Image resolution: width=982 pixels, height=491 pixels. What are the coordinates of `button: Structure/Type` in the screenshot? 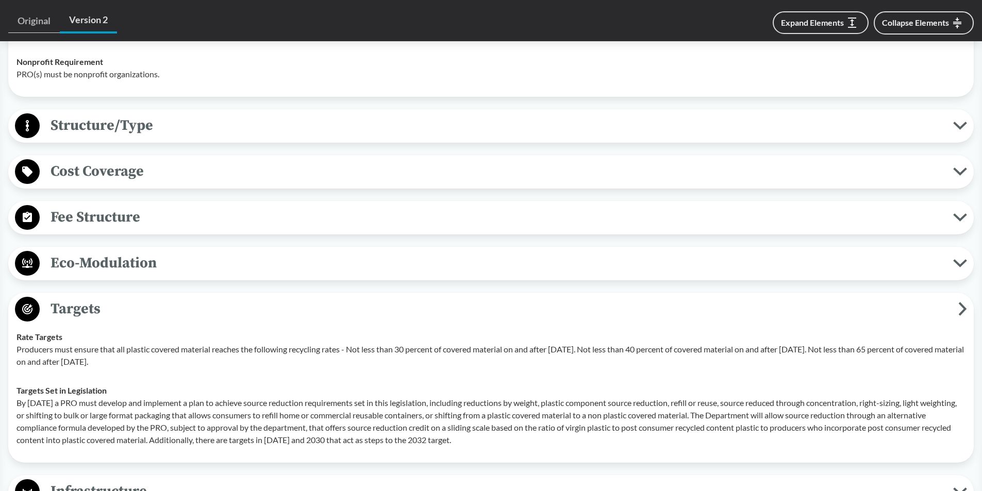 It's located at (491, 126).